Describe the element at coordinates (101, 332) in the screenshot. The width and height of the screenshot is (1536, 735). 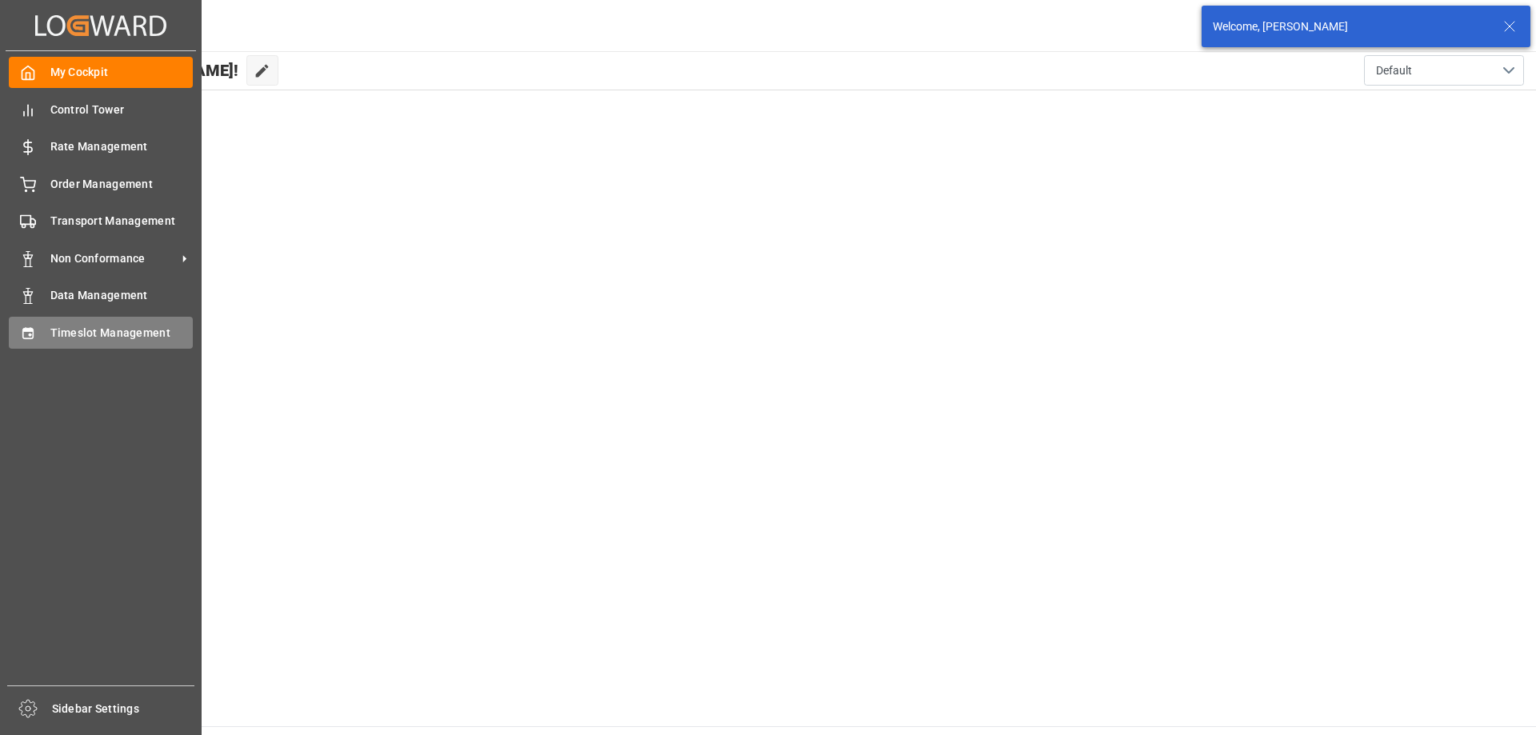
I see `a: Timeslot Management` at that location.